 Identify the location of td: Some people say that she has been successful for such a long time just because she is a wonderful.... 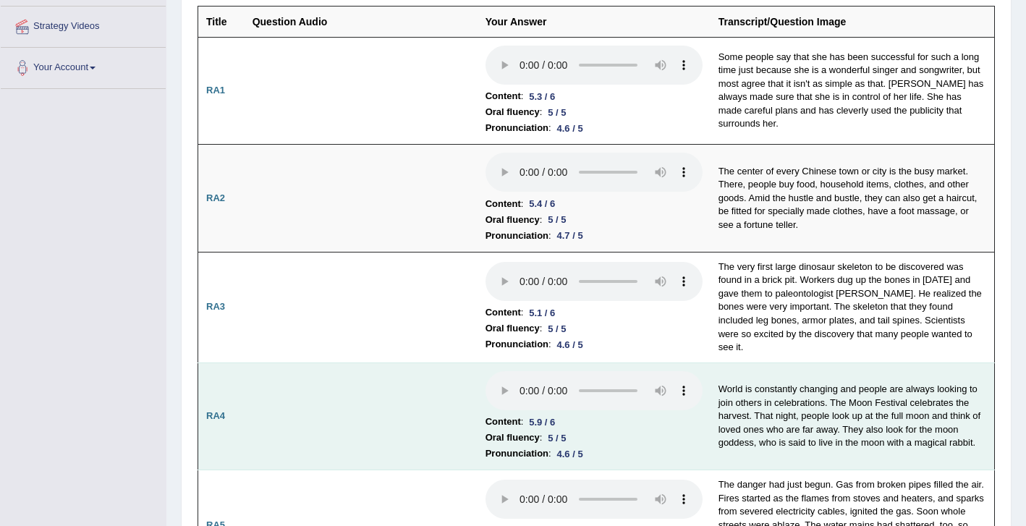
(852, 90).